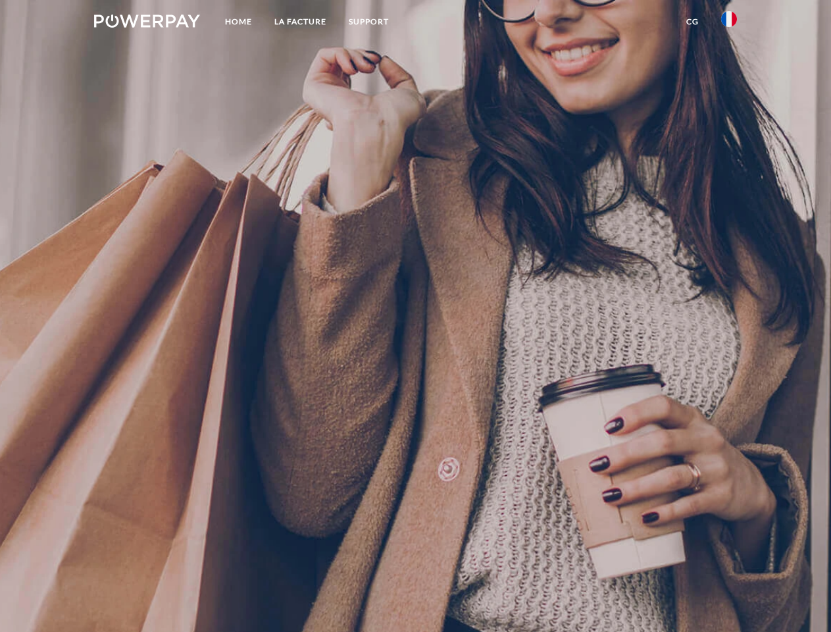  I want to click on a: LA FACTURE, so click(300, 22).